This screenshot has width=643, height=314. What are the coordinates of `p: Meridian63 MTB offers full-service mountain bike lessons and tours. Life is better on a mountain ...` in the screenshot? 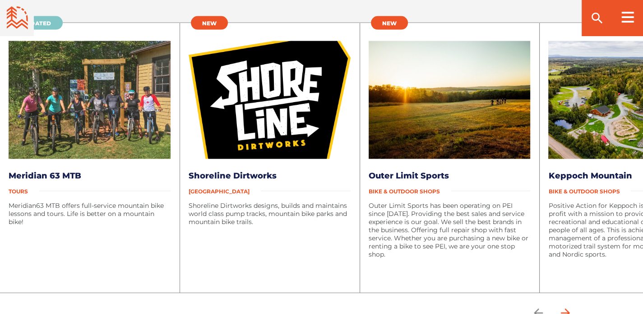 It's located at (89, 214).